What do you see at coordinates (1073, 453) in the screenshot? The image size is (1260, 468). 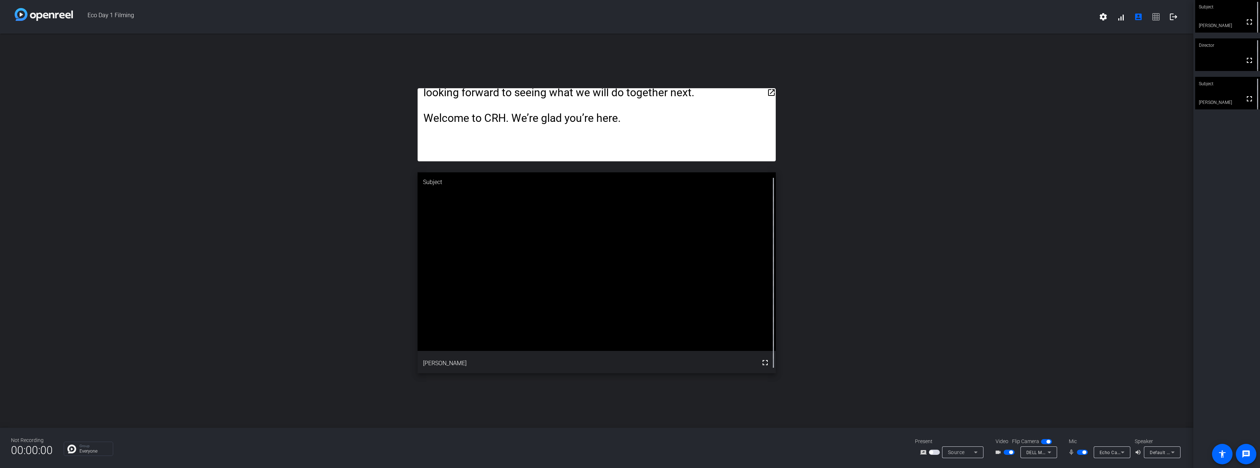 I see `mat-icon: mic_none` at bounding box center [1073, 453].